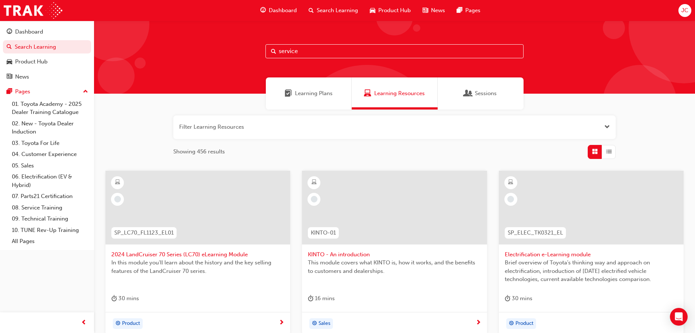 The width and height of the screenshot is (695, 333). What do you see at coordinates (308, 93) in the screenshot?
I see `a: Learning PlansLearning Plans` at bounding box center [308, 93].